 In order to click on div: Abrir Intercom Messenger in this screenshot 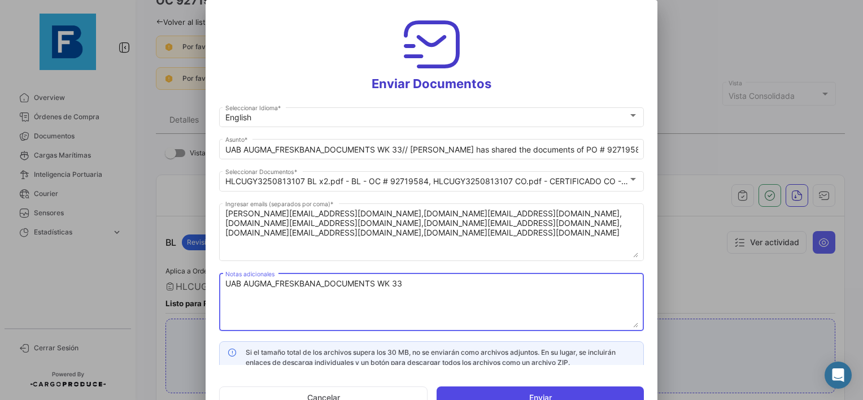, I will do `click(838, 375)`.